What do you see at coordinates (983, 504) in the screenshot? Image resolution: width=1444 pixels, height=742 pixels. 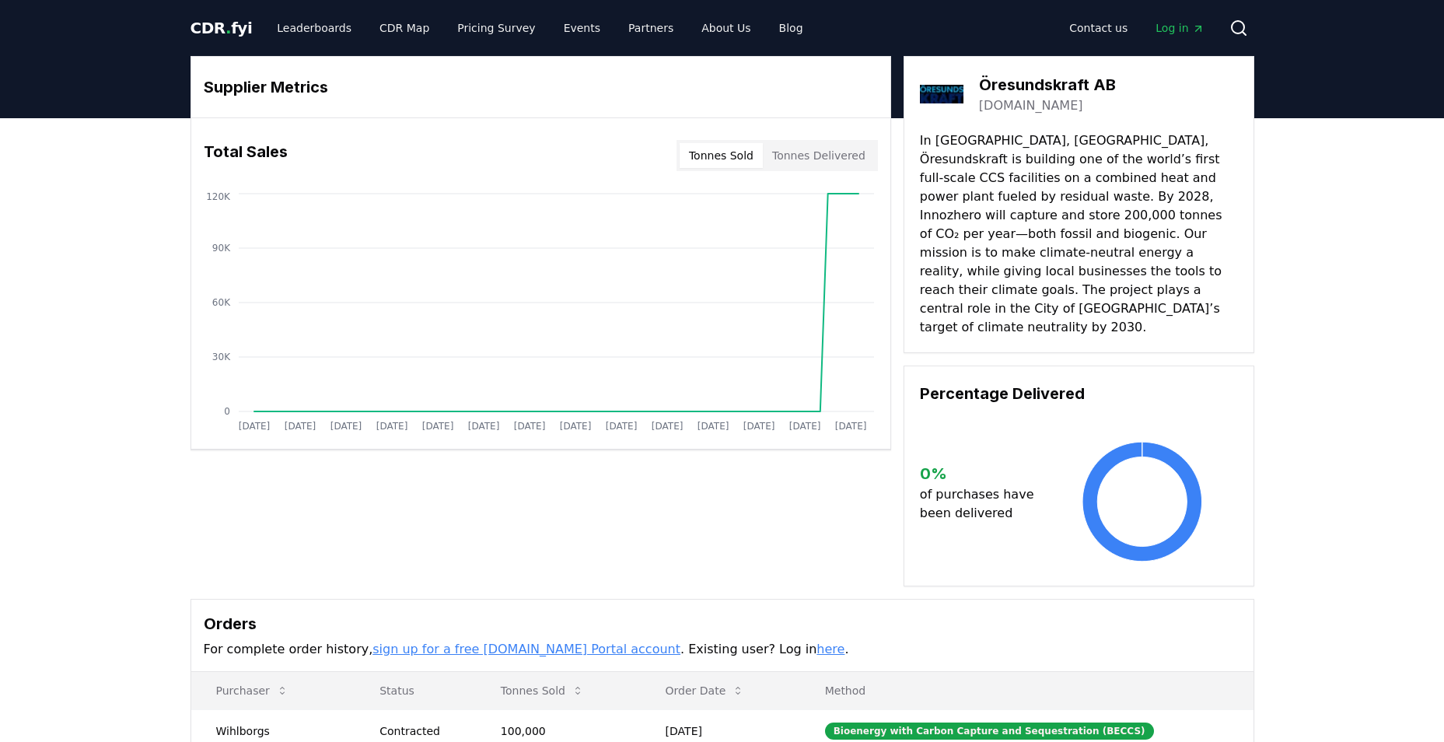 I see `p: of purchases have been delivered` at bounding box center [983, 504].